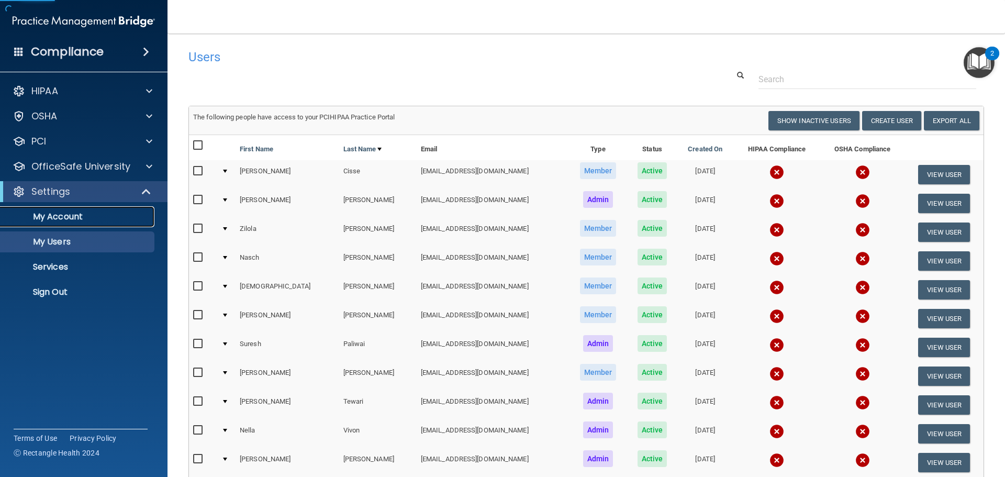  I want to click on td: Tewari, so click(378, 405).